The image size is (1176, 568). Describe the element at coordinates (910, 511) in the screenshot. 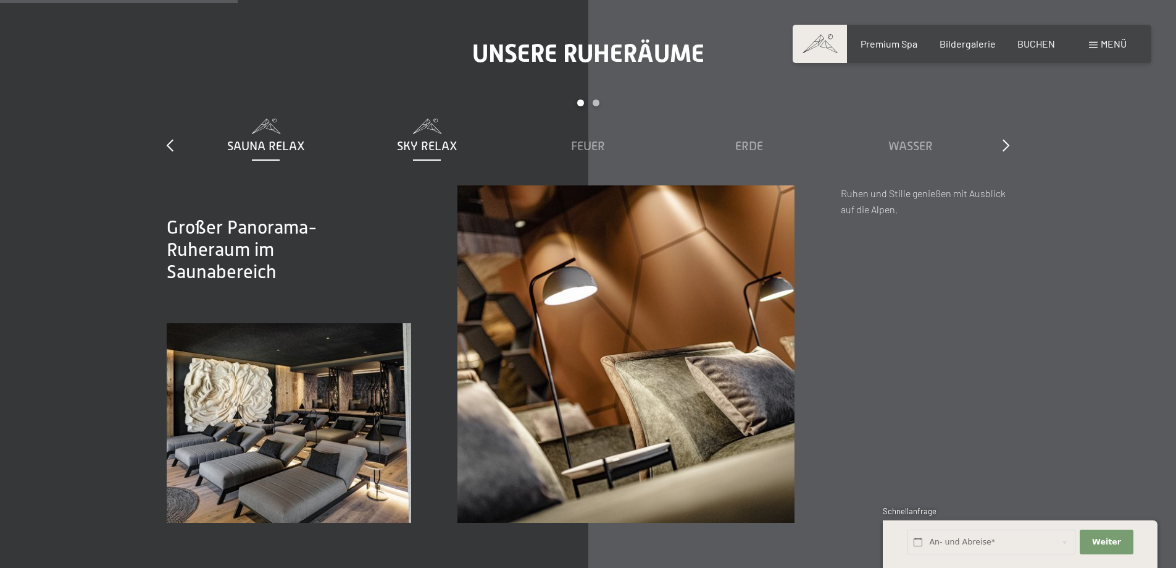

I see `span: Schnellanfrage` at that location.